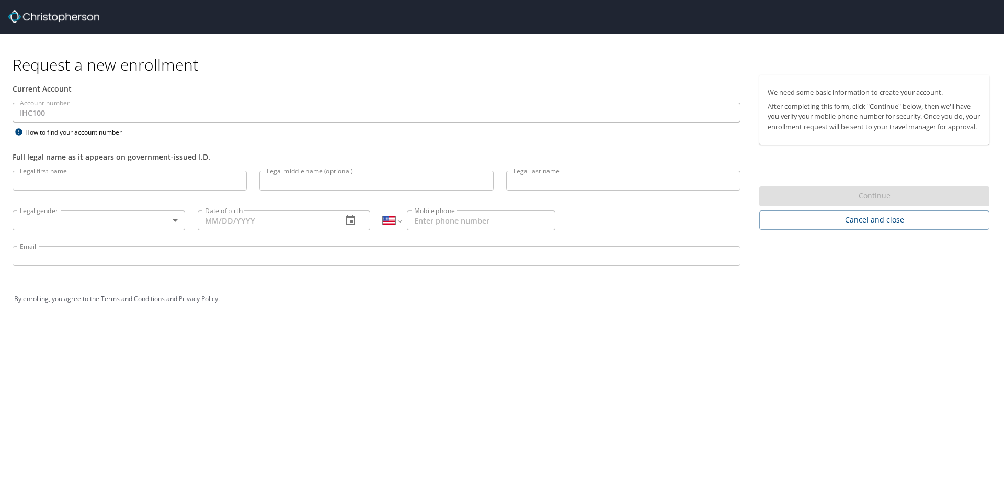 The image size is (1004, 477). Describe the element at coordinates (54, 17) in the screenshot. I see `img: cbt logo` at that location.